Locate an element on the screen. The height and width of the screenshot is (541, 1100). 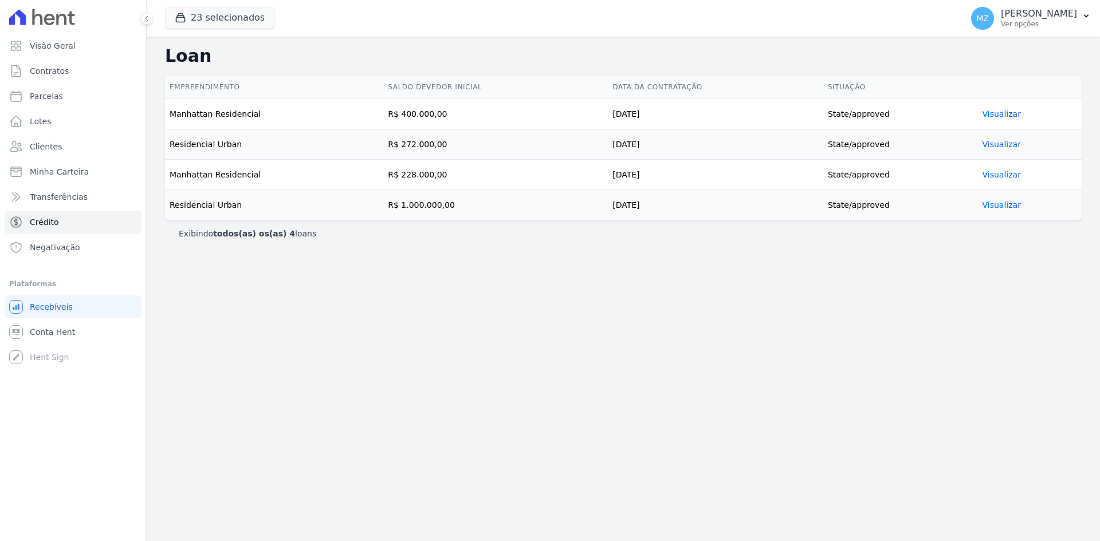
button: 23 selecionados is located at coordinates (219, 18).